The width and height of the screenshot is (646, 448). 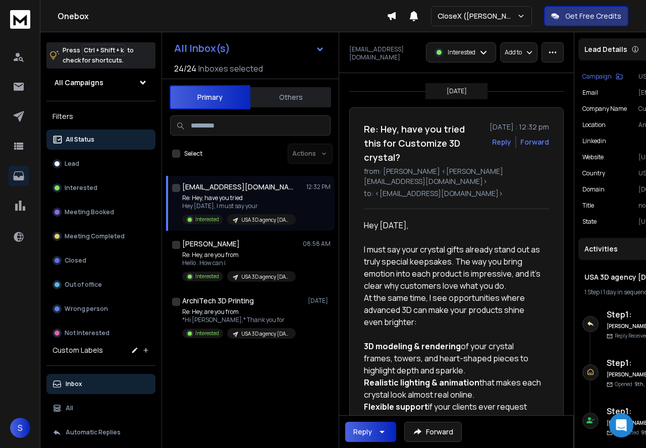 What do you see at coordinates (433, 432) in the screenshot?
I see `button: Forward` at bounding box center [433, 432].